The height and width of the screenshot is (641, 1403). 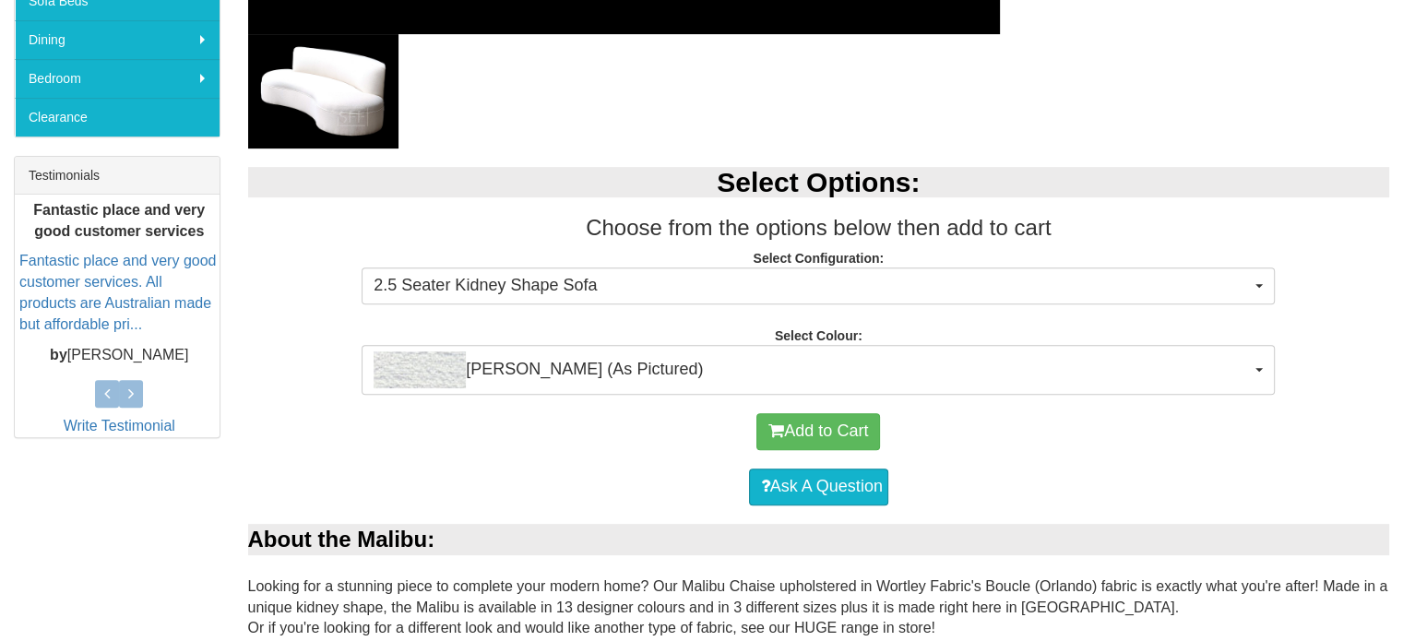 I want to click on img: Orlando White (As Pictured), so click(x=420, y=370).